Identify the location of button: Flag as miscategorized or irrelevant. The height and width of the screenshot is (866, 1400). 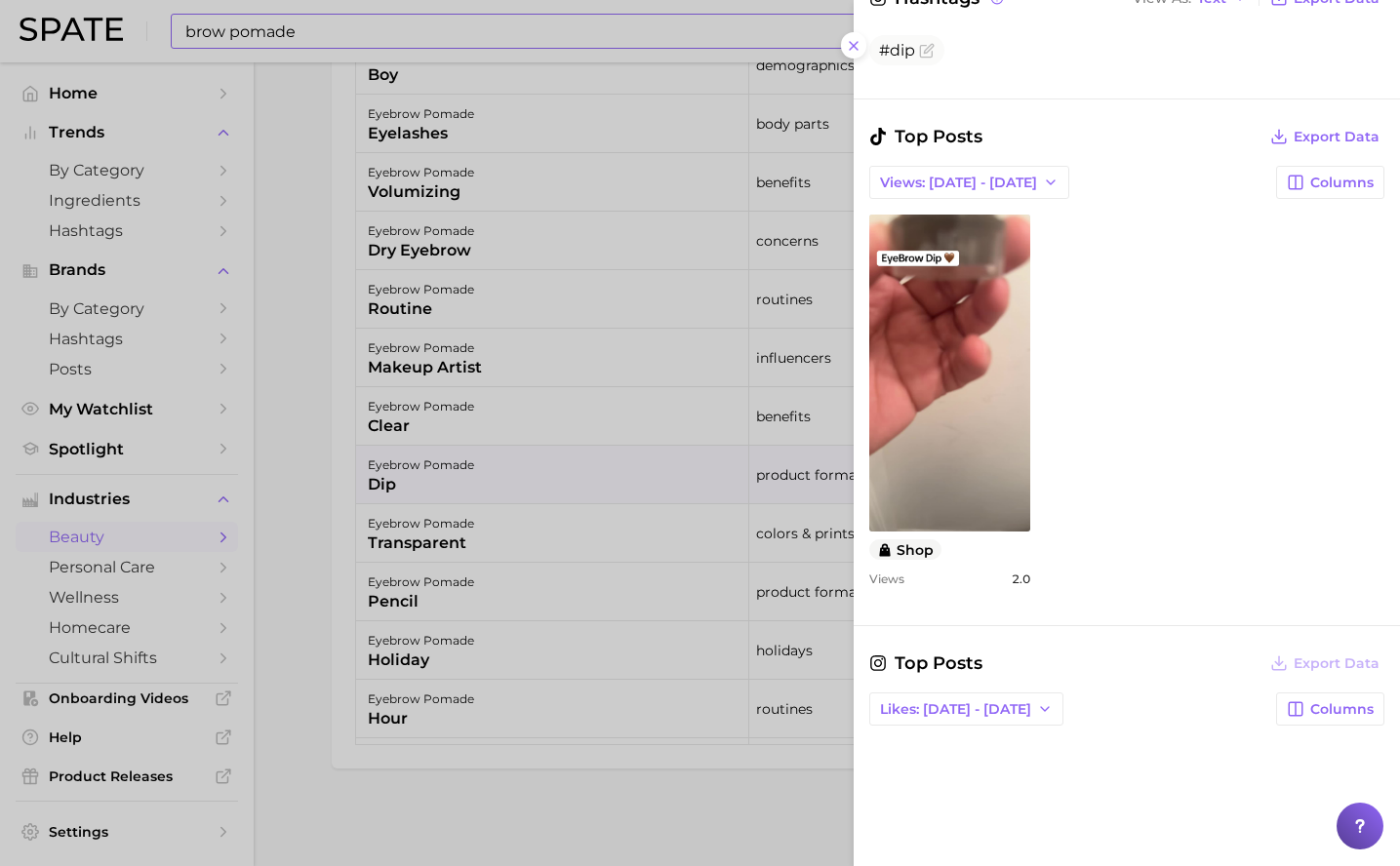
(926, 51).